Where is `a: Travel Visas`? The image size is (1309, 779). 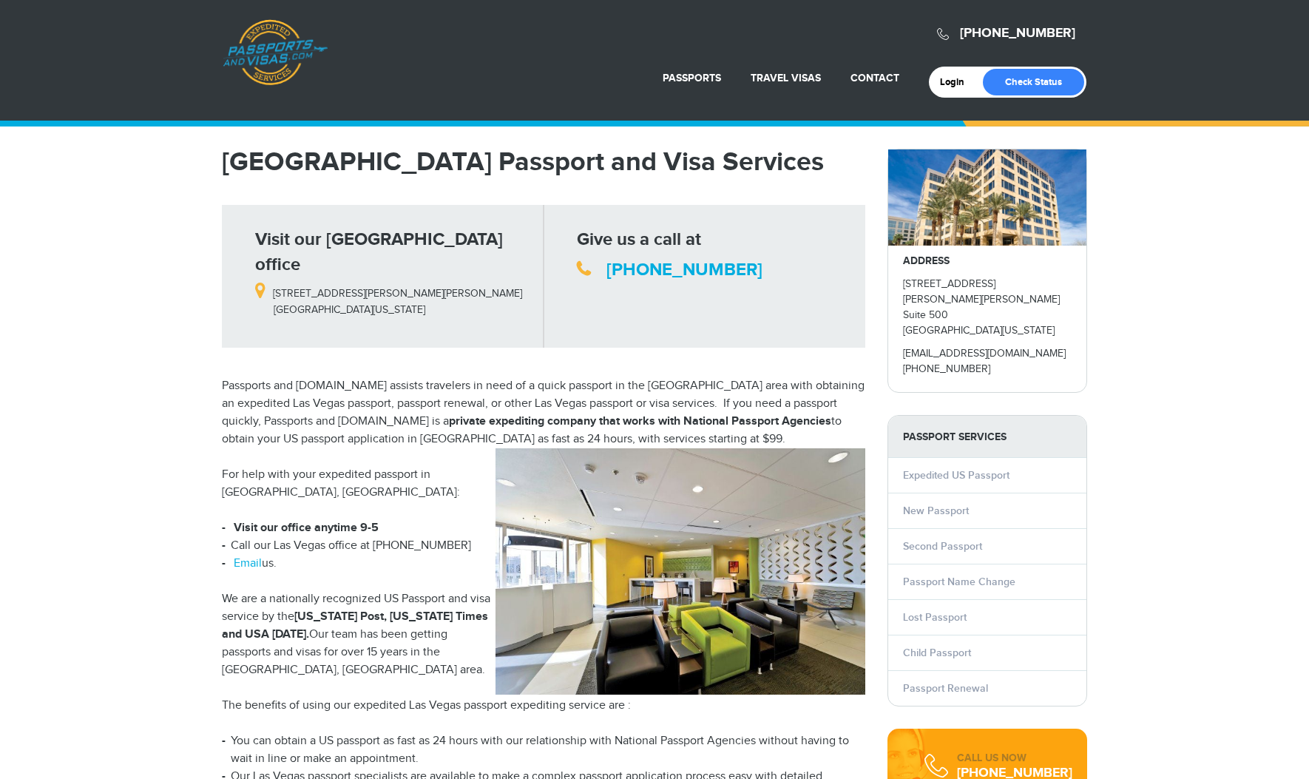
a: Travel Visas is located at coordinates (786, 78).